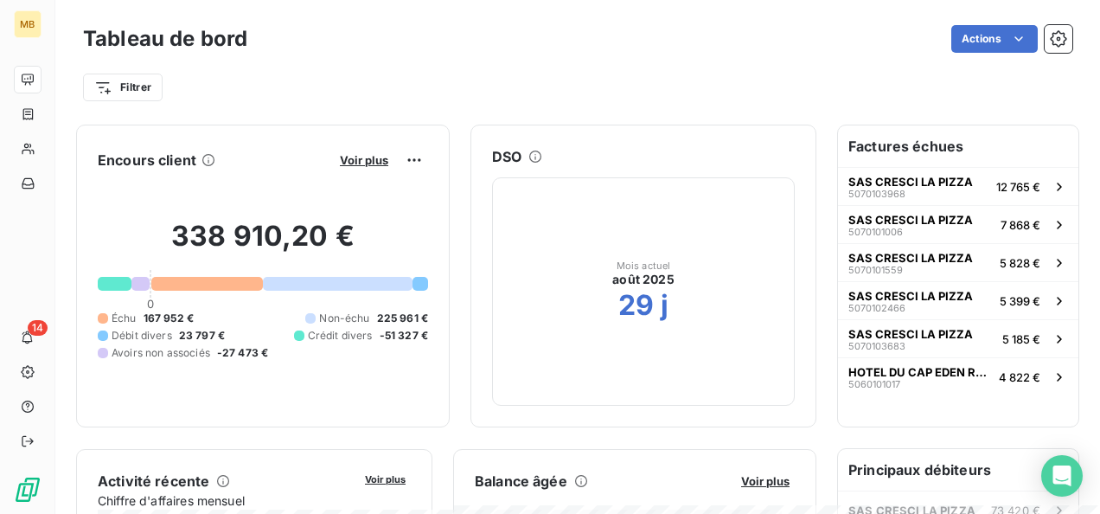 This screenshot has height=514, width=1100. I want to click on span: 5070101559, so click(875, 270).